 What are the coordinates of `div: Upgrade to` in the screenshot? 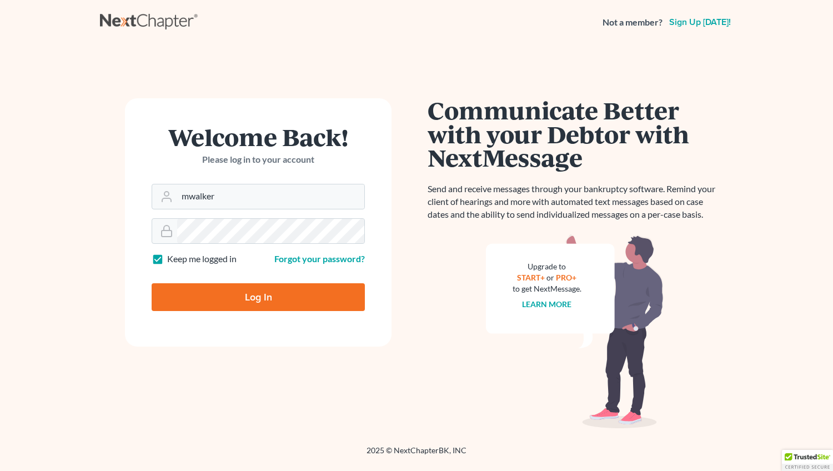 It's located at (547, 267).